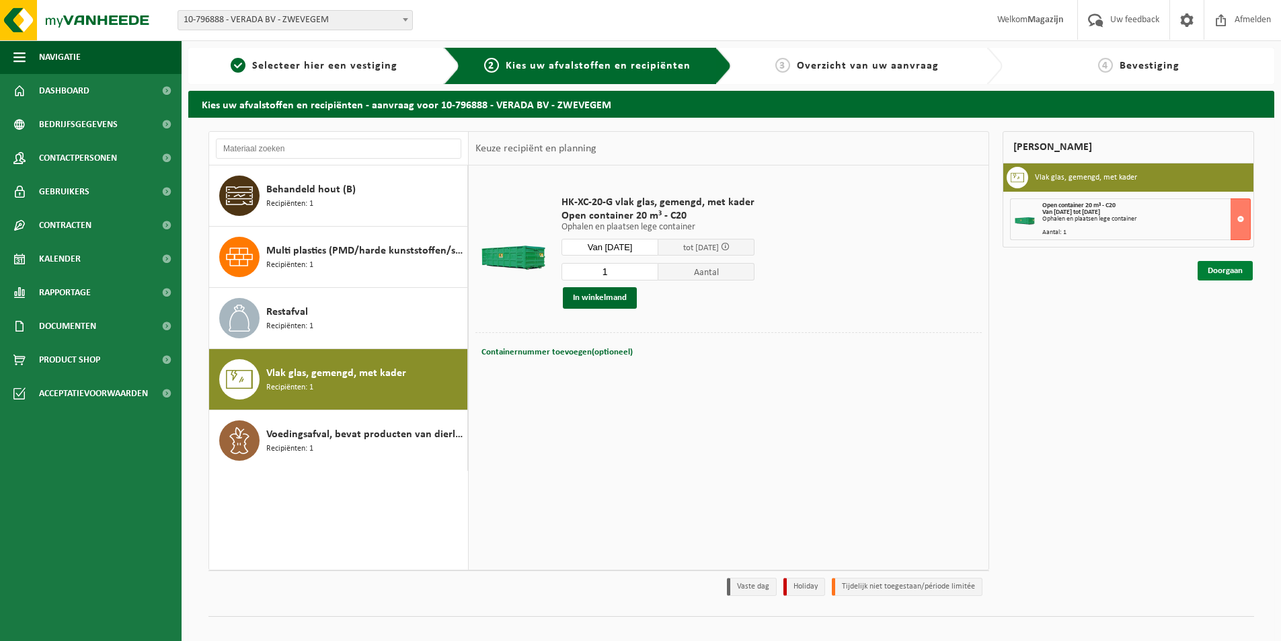 This screenshot has height=641, width=1281. Describe the element at coordinates (336, 373) in the screenshot. I see `span: Vlak glas, gemengd, met kader` at that location.